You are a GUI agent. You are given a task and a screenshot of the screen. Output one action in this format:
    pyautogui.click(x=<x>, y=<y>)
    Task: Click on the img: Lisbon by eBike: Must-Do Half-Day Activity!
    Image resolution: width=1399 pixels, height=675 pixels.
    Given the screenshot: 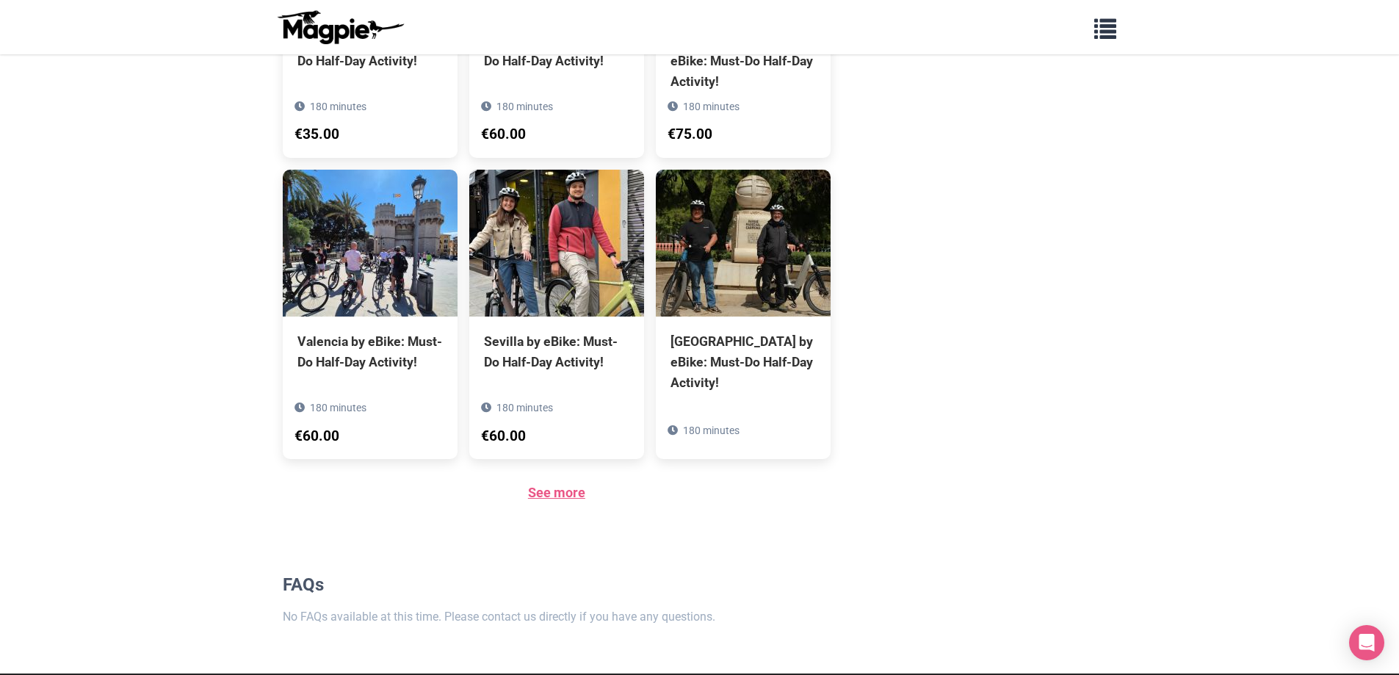 What is the action you would take?
    pyautogui.click(x=743, y=243)
    